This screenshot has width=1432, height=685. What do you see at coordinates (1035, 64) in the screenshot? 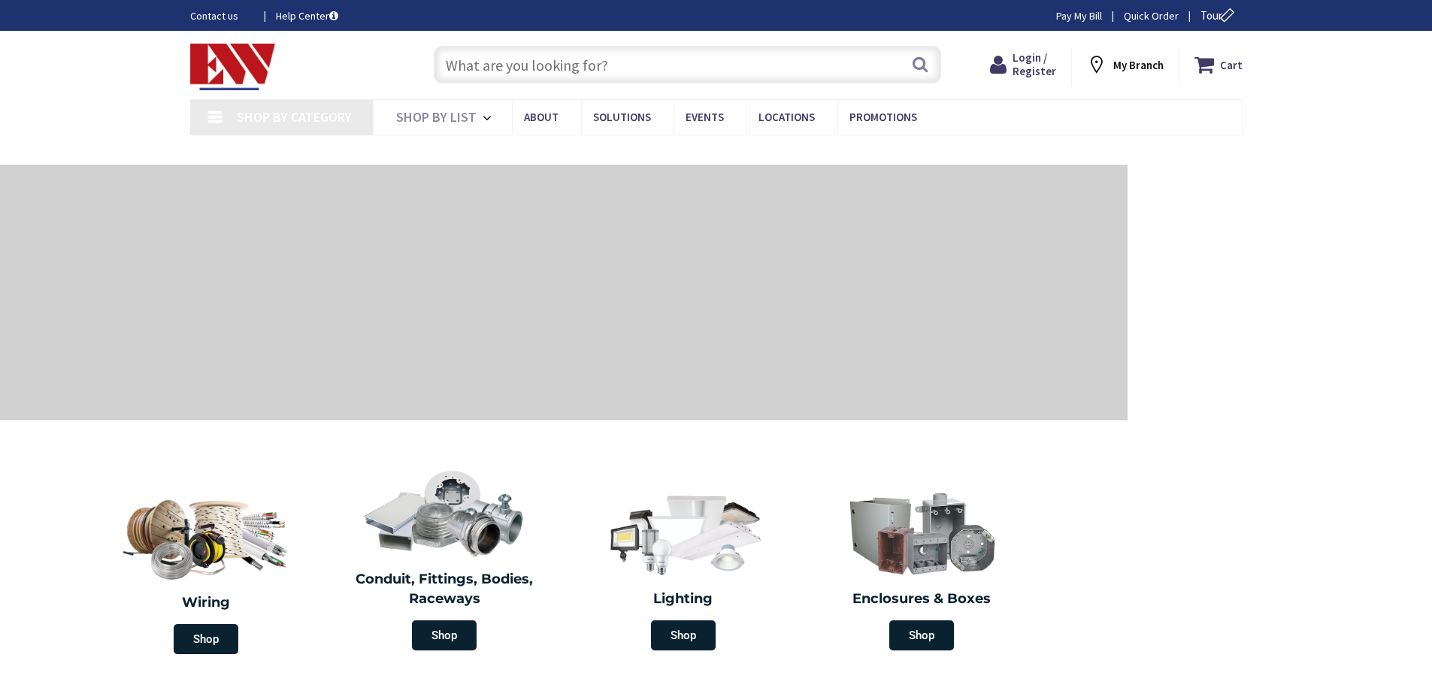
I see `span: Login / Register` at bounding box center [1035, 64].